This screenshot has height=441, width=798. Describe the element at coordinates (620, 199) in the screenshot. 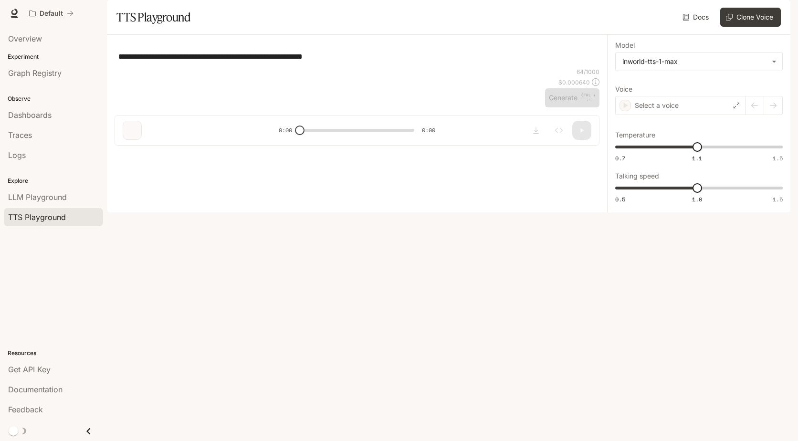

I see `span: 0.5` at that location.